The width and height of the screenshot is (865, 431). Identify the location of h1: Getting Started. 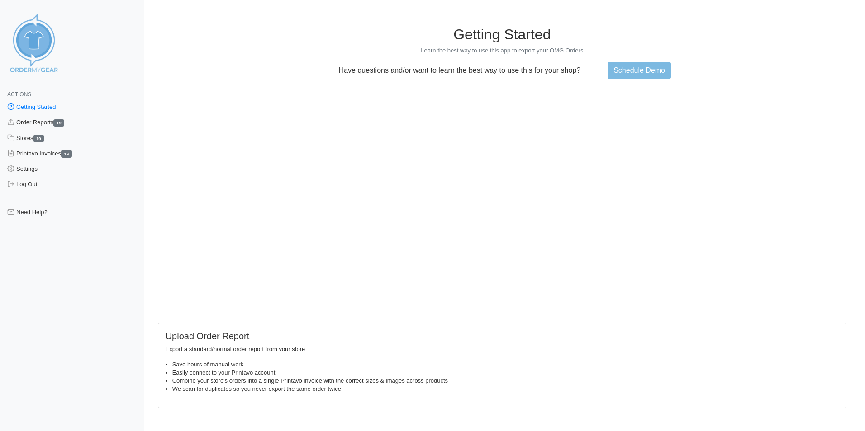
(502, 34).